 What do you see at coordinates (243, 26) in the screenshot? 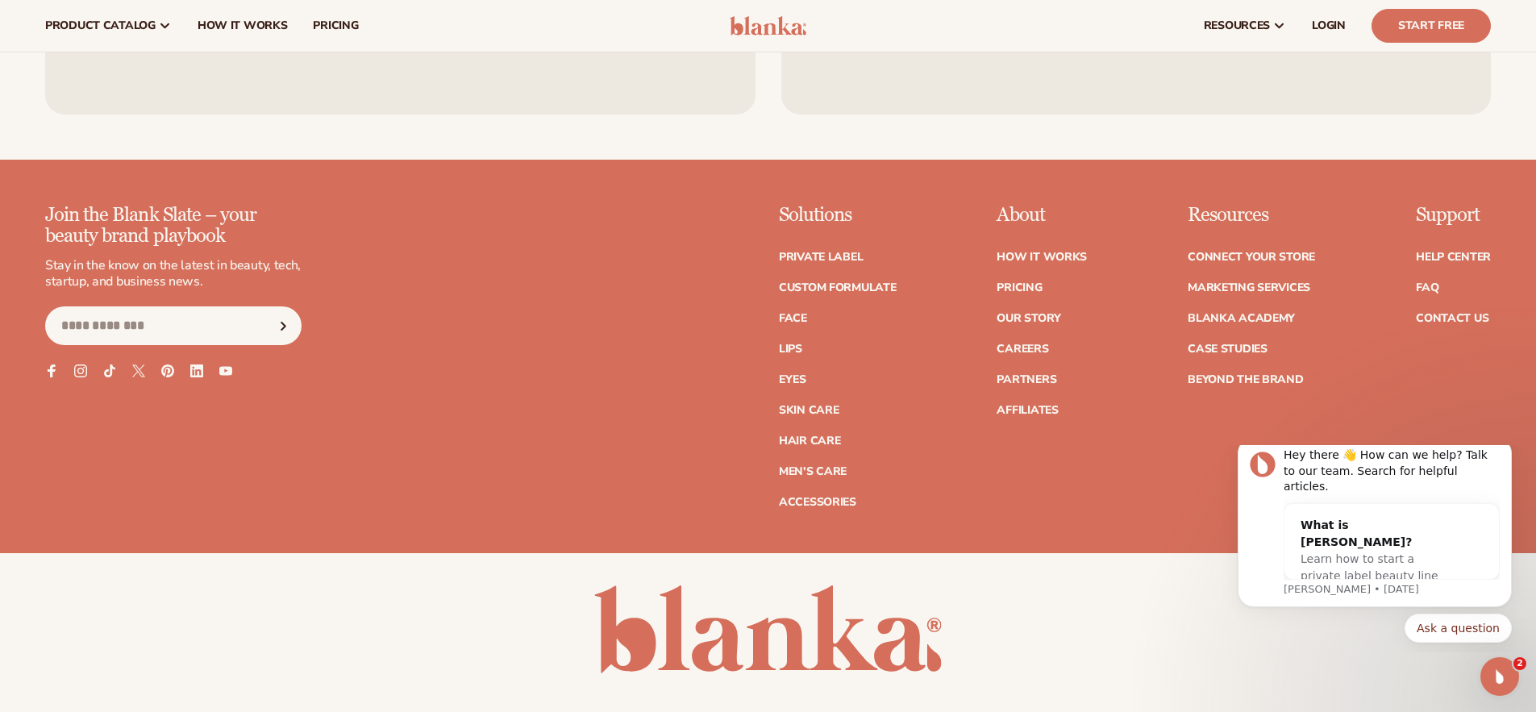
I see `span: How It Works` at bounding box center [243, 26].